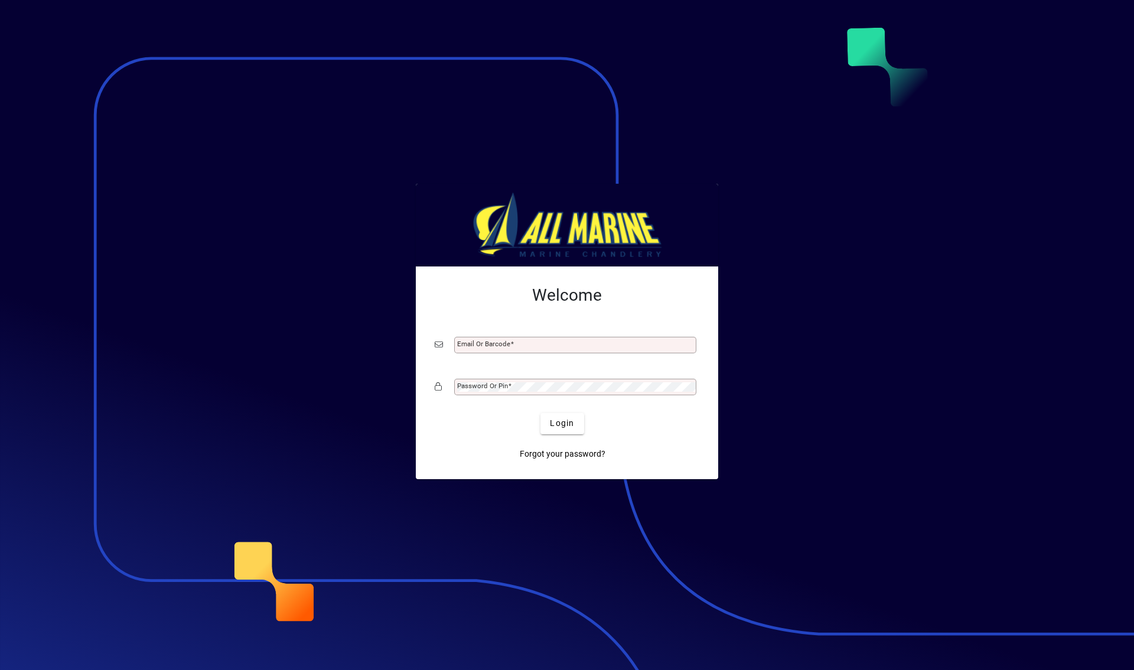  I want to click on span: Login, so click(562, 423).